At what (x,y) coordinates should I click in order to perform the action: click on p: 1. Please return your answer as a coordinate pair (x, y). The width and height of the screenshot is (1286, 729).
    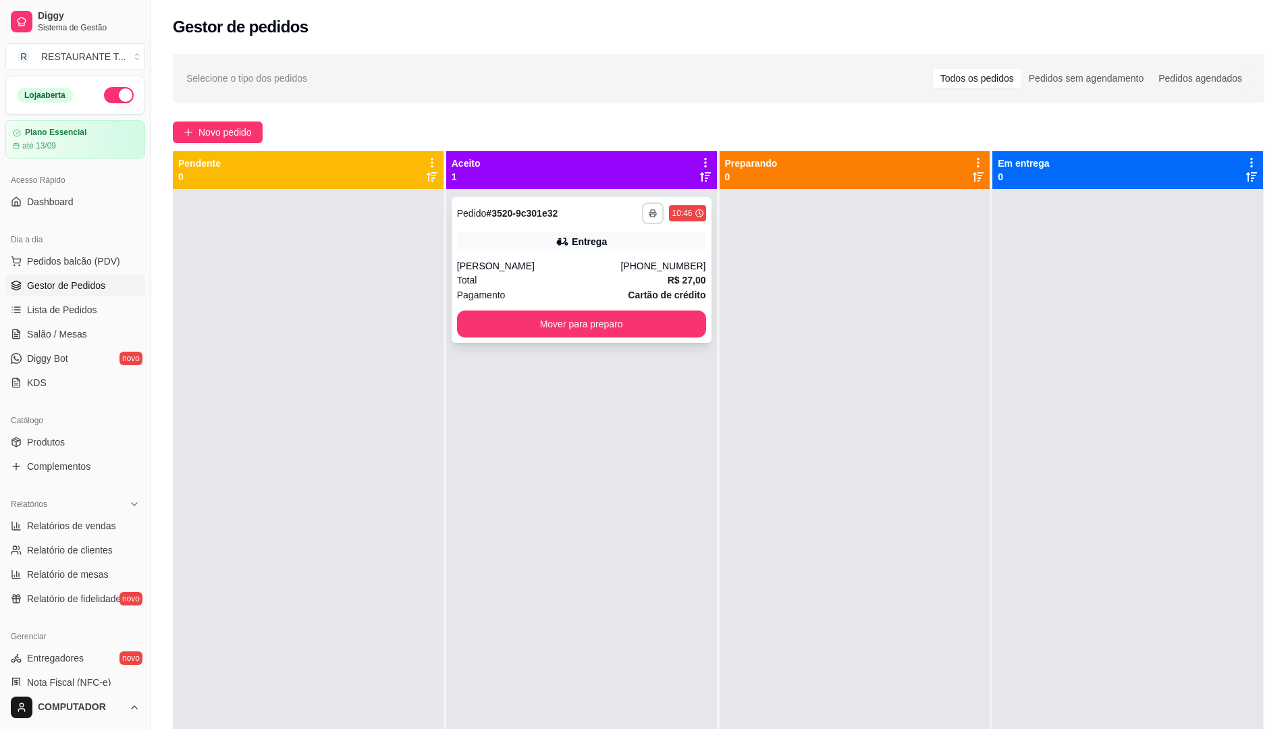
    Looking at the image, I should click on (466, 177).